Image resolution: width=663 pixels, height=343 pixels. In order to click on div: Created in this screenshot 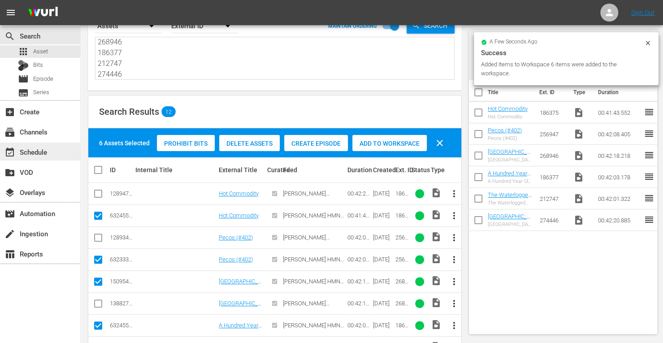, I will do `click(383, 170)`.